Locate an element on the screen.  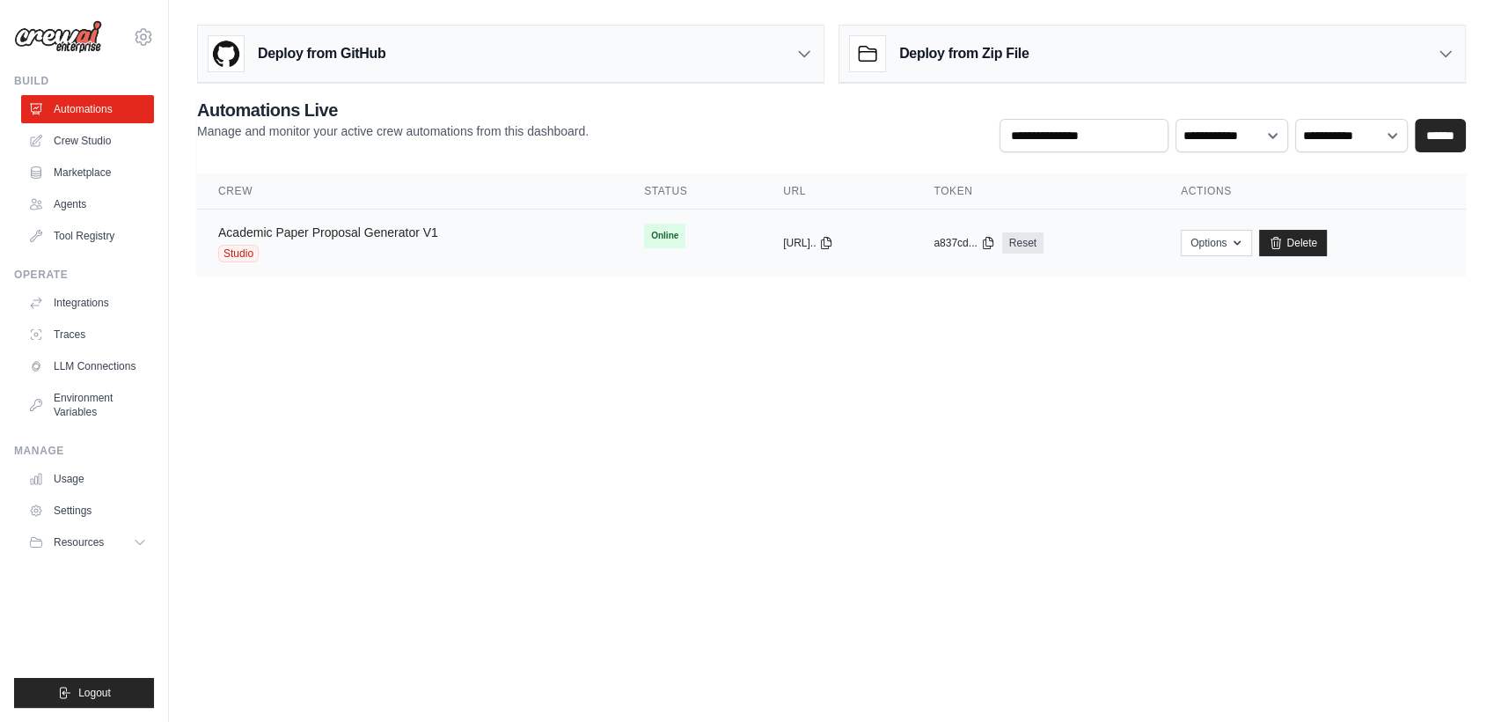
span: Online is located at coordinates (665, 236).